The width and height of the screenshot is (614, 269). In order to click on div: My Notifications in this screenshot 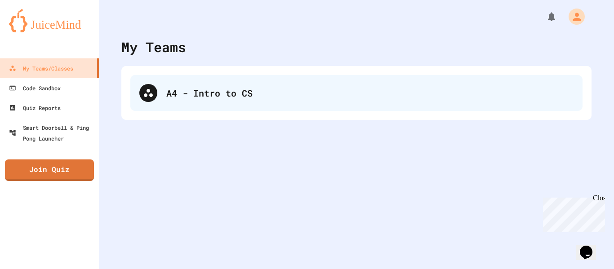, I will do `click(545, 17)`.